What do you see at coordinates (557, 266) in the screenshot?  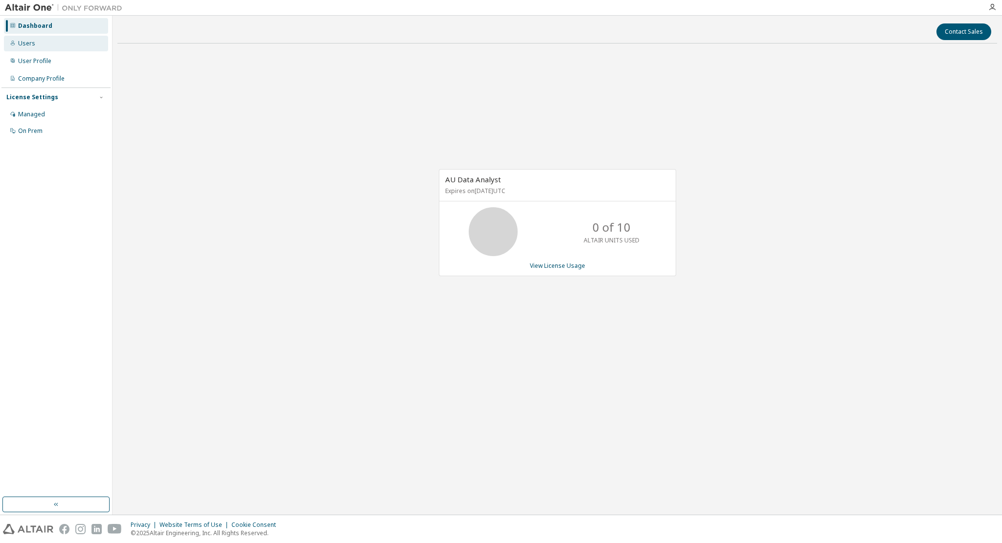 I see `a: View License Usage` at bounding box center [557, 266].